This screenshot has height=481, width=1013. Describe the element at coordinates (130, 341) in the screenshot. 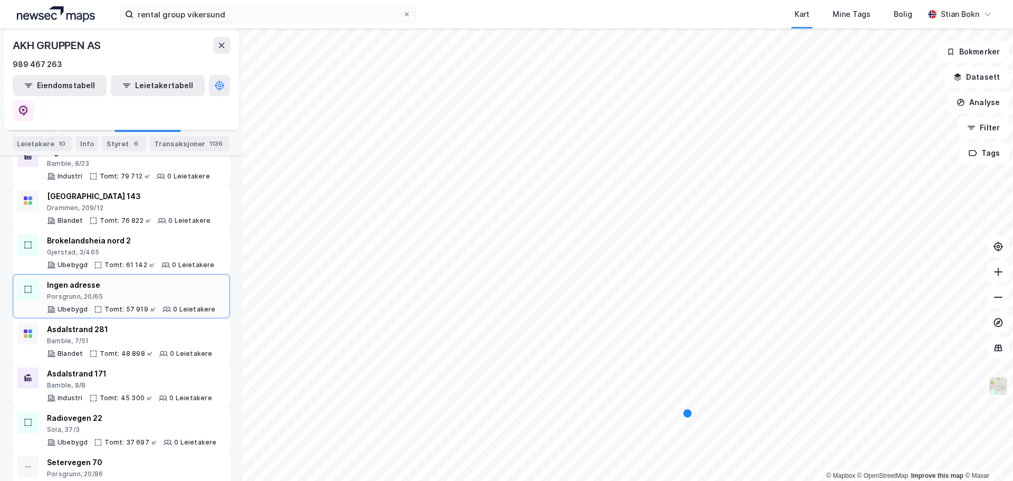

I see `div: Bamble, 7/51` at that location.